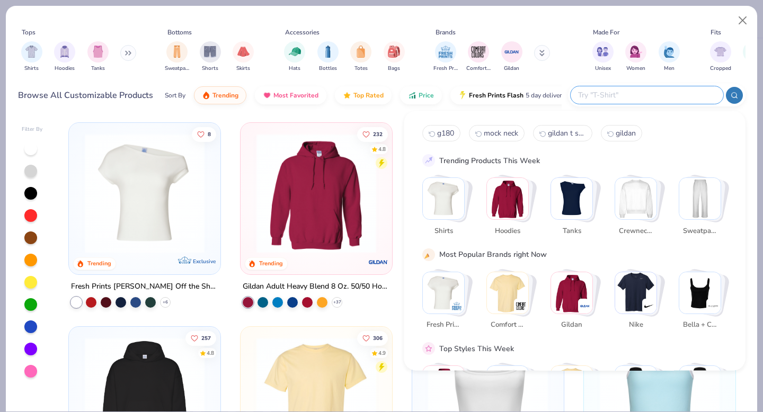 The width and height of the screenshot is (763, 412). I want to click on div: filter for Gildan, so click(512, 57).